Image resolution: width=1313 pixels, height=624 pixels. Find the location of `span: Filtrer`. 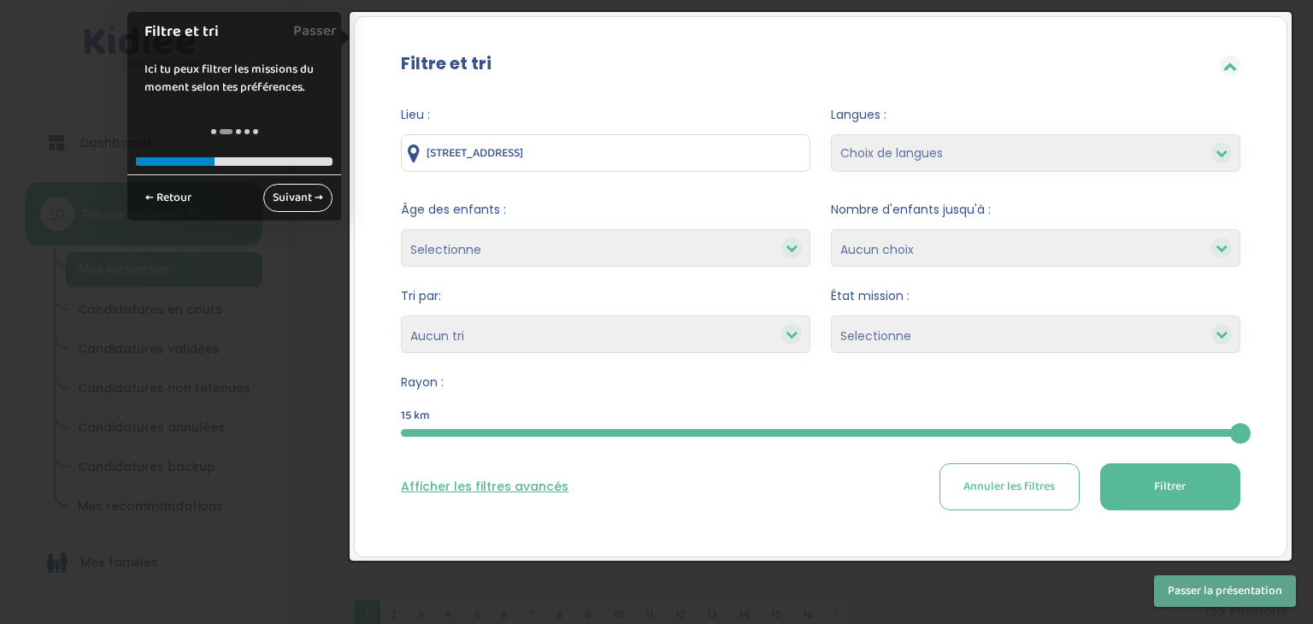

span: Filtrer is located at coordinates (1169, 486).